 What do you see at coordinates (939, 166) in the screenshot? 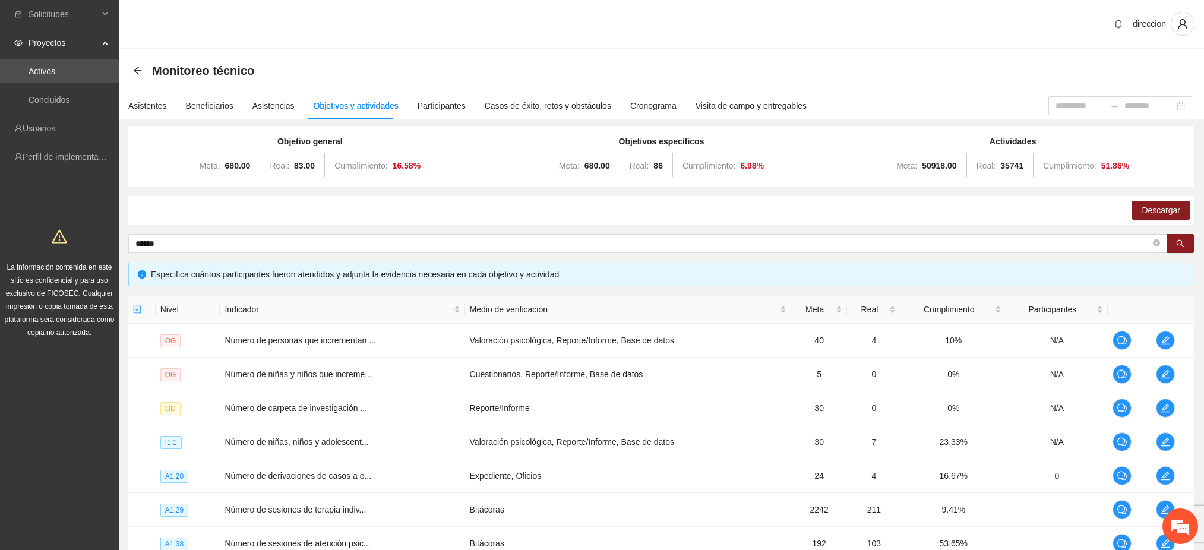
I see `strong: 50918.00` at bounding box center [939, 166].